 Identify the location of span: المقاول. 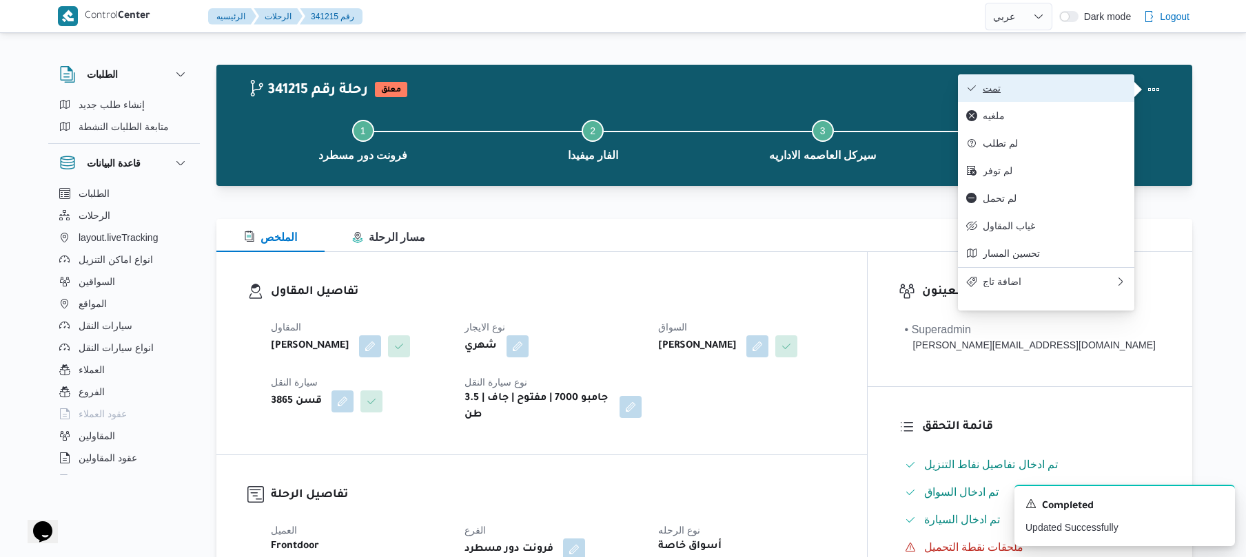
(286, 327).